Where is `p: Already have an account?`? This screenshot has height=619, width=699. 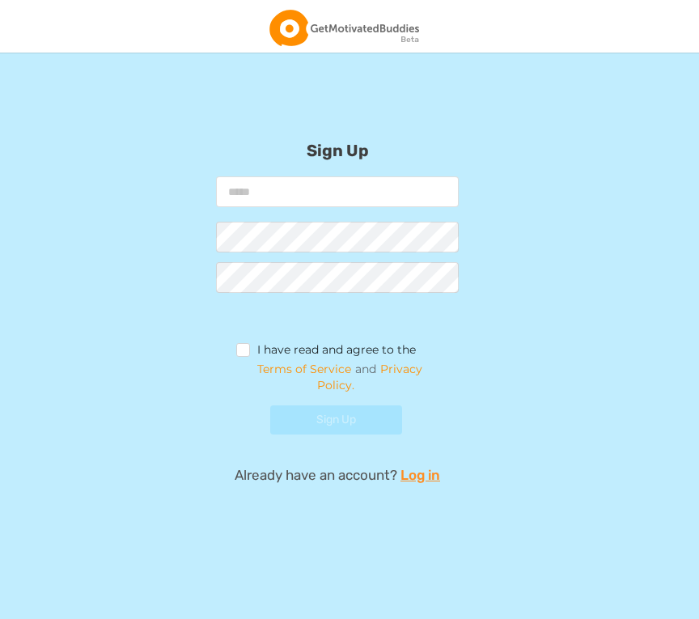 p: Already have an account? is located at coordinates (337, 475).